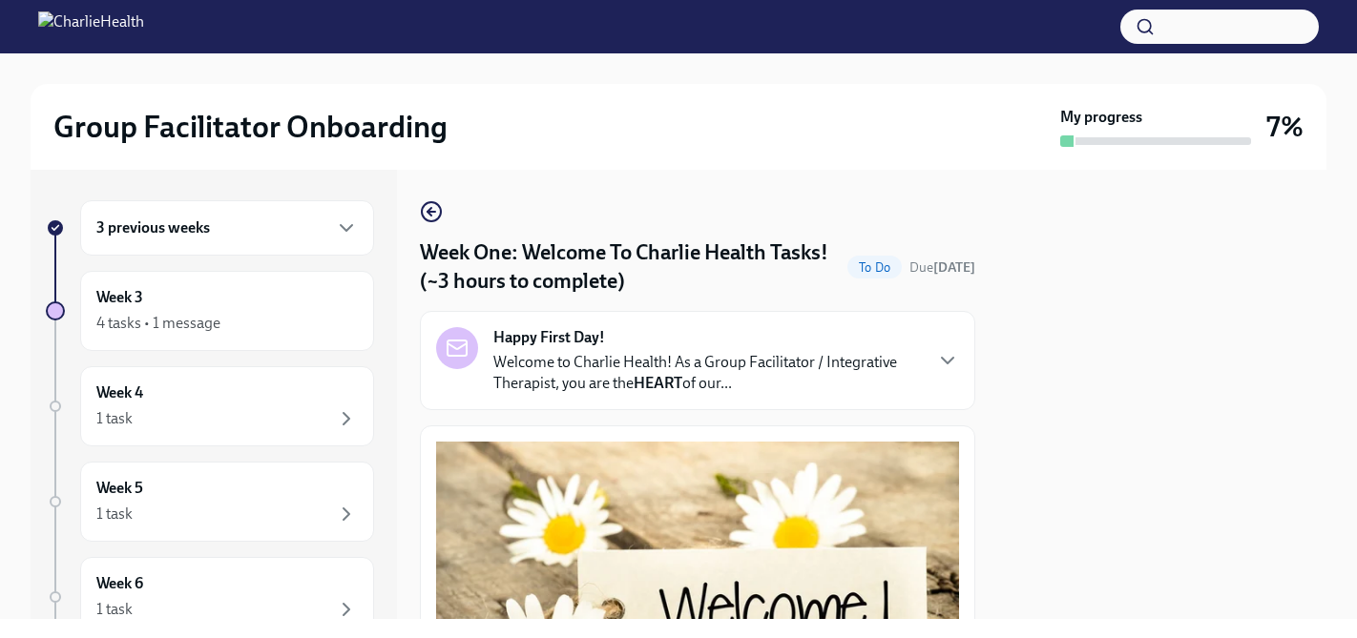  What do you see at coordinates (158, 324) in the screenshot?
I see `div: 4 tasks • 1 message` at bounding box center [158, 324].